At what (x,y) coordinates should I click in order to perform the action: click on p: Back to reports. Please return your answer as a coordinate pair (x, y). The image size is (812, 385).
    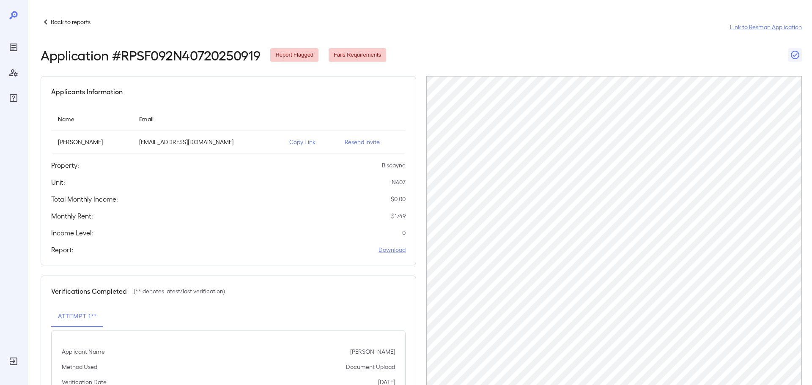
    Looking at the image, I should click on (71, 22).